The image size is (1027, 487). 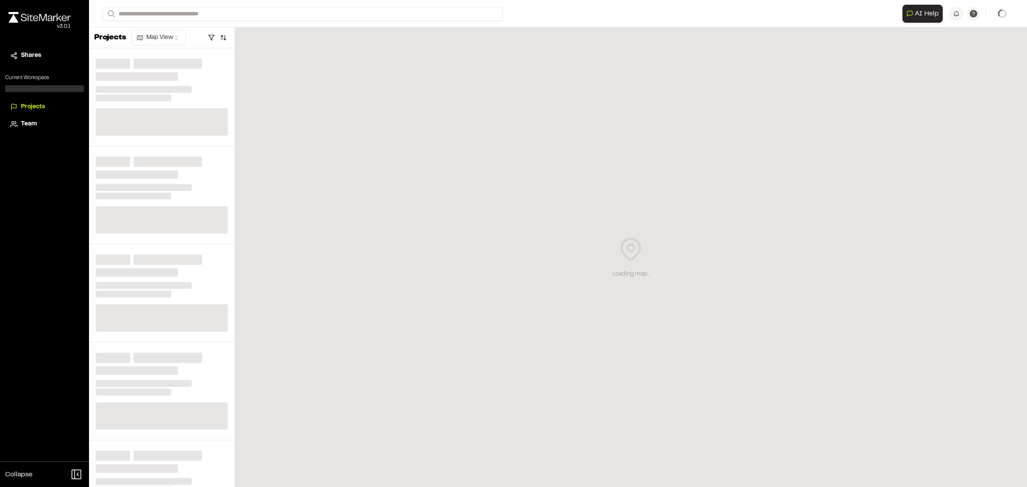 What do you see at coordinates (39, 17) in the screenshot?
I see `img: rebrand.png` at bounding box center [39, 17].